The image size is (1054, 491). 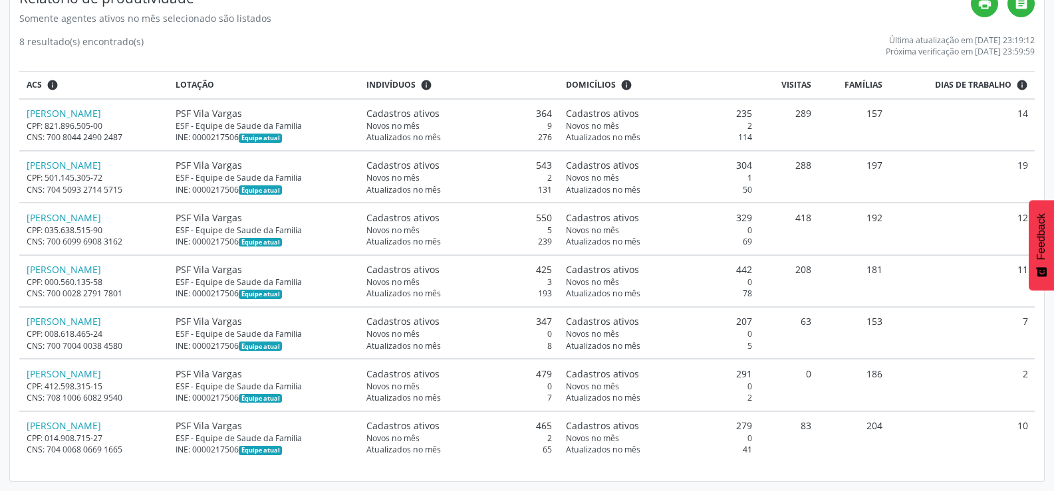 What do you see at coordinates (1022, 85) in the screenshot?
I see `i: Dias em que o(a) ACS fez pelo menos uma visita, ou ficha de cadastro individual ou cadastro domic...` at bounding box center [1022, 85].